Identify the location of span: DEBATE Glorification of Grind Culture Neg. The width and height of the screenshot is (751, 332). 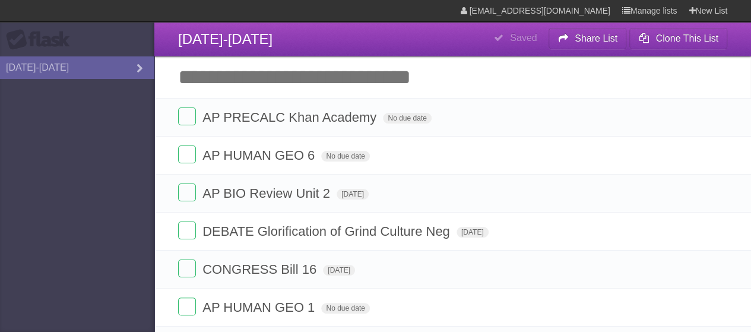
(328, 231).